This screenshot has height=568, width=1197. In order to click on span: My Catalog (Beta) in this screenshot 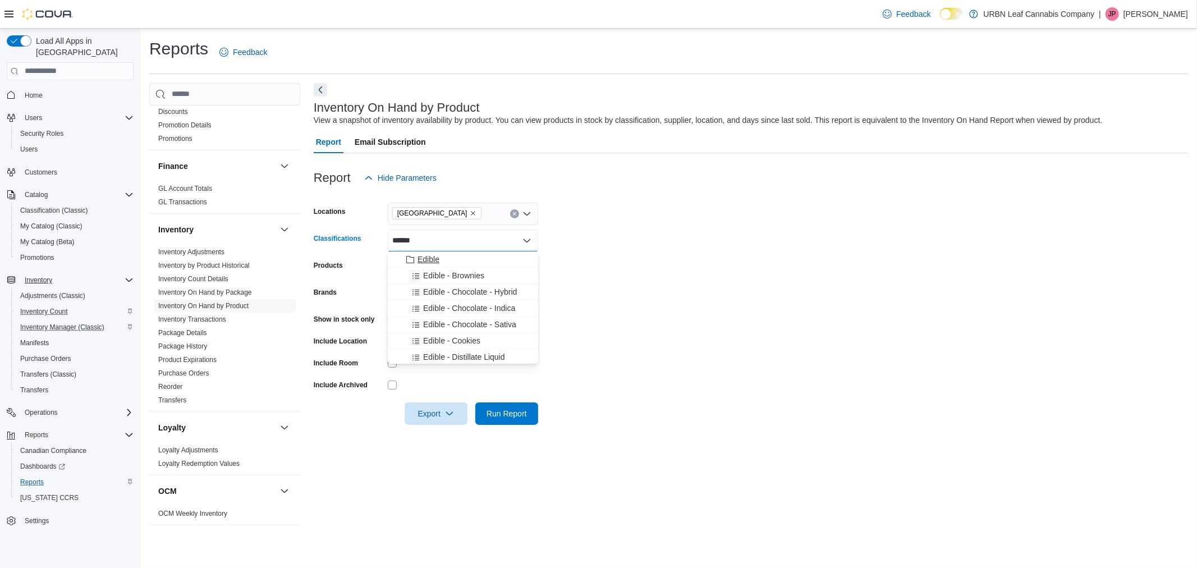, I will do `click(47, 242)`.